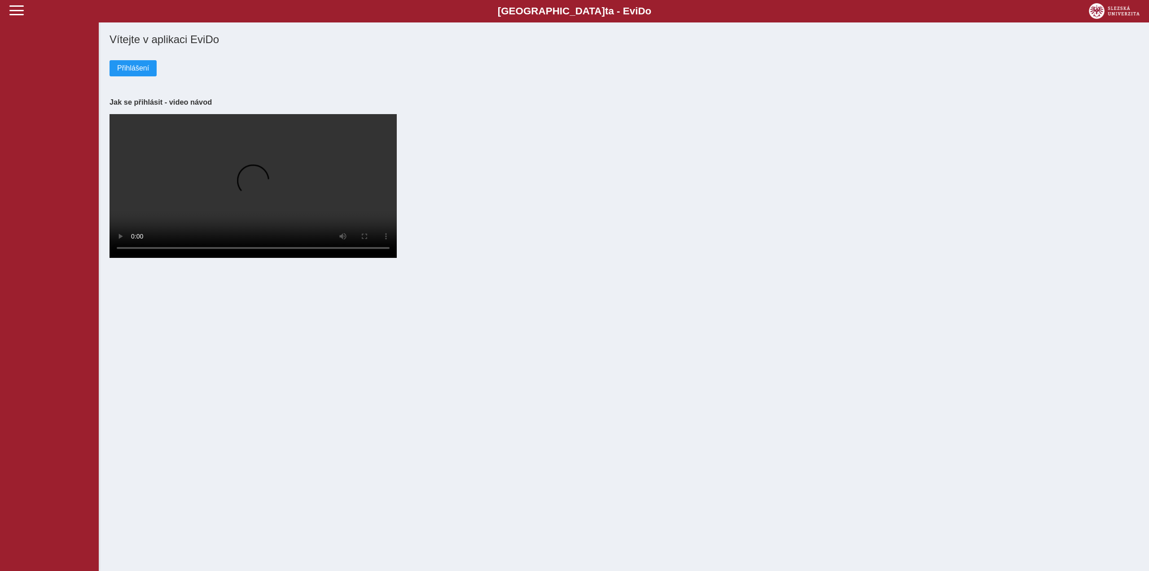  What do you see at coordinates (641, 11) in the screenshot?
I see `span: D` at bounding box center [641, 11].